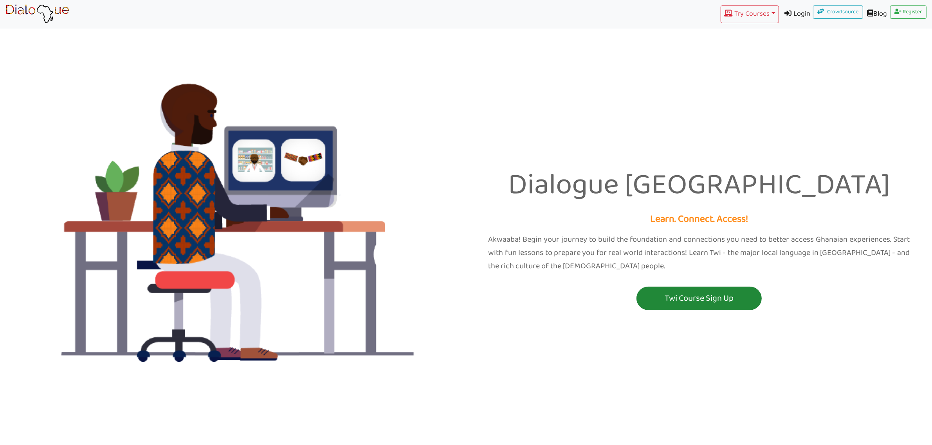 Image resolution: width=932 pixels, height=445 pixels. I want to click on img: learn African language platform app, so click(37, 14).